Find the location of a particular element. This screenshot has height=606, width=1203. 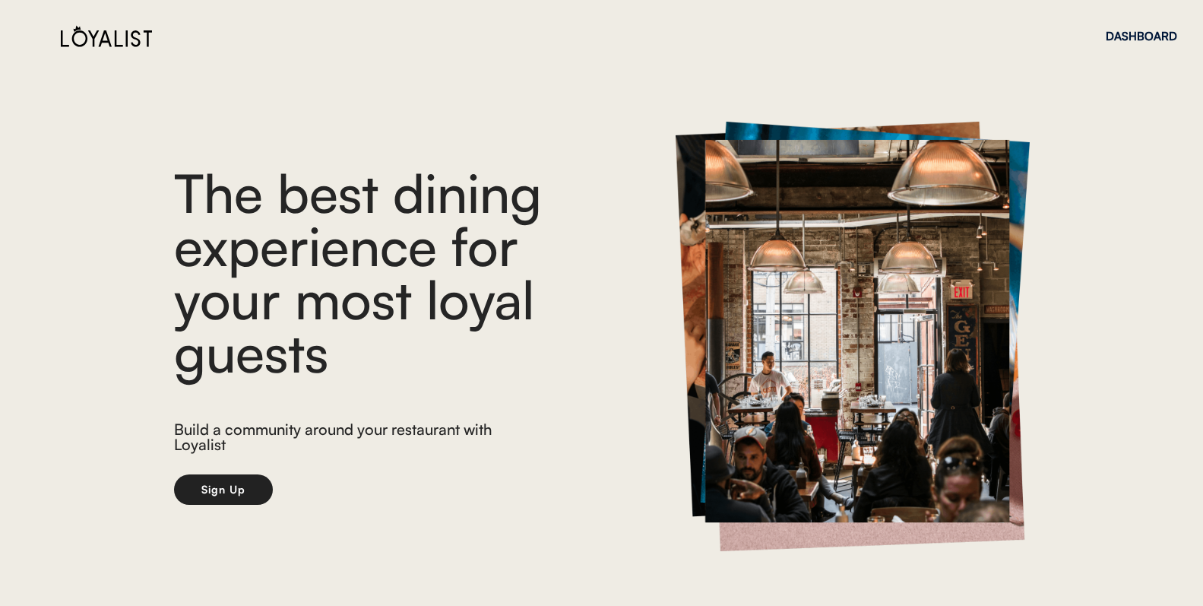

img: Loyalist%20Logo%20Black.svg is located at coordinates (106, 36).